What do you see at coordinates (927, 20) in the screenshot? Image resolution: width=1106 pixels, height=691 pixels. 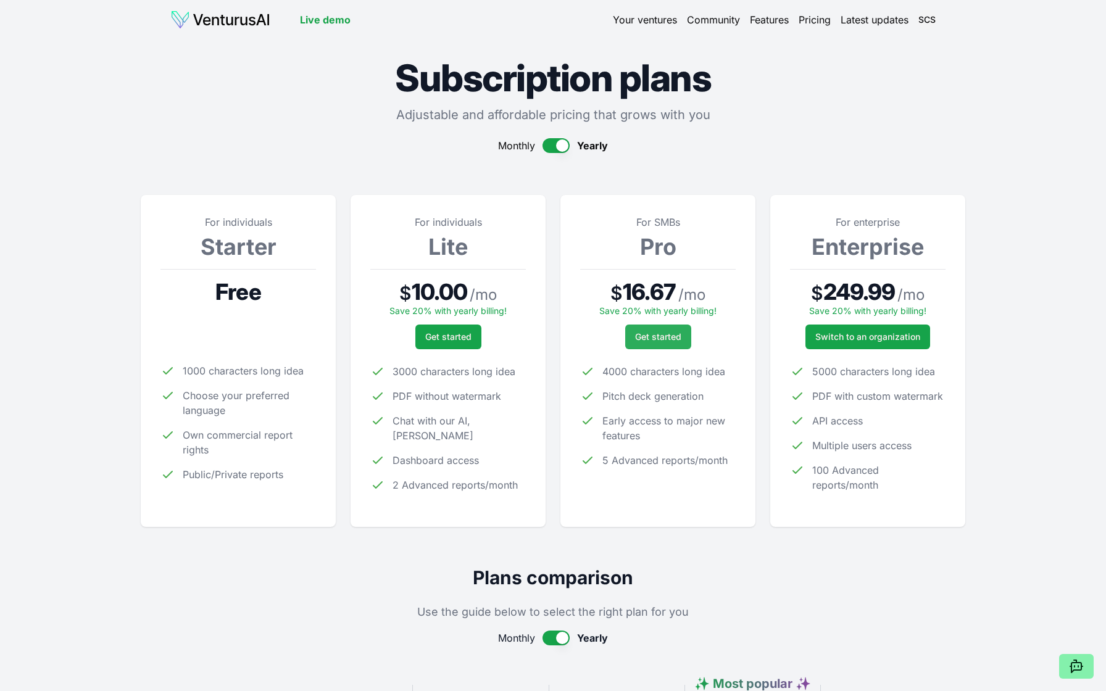 I see `button: SCS` at bounding box center [927, 20].